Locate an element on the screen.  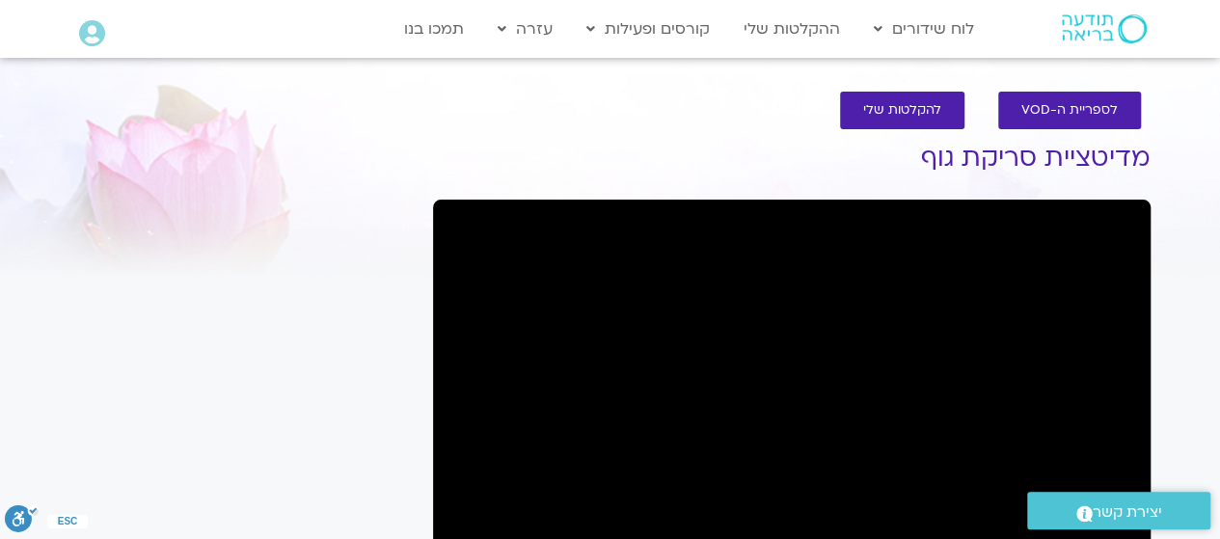
span: יצירת קשר is located at coordinates (1127, 512).